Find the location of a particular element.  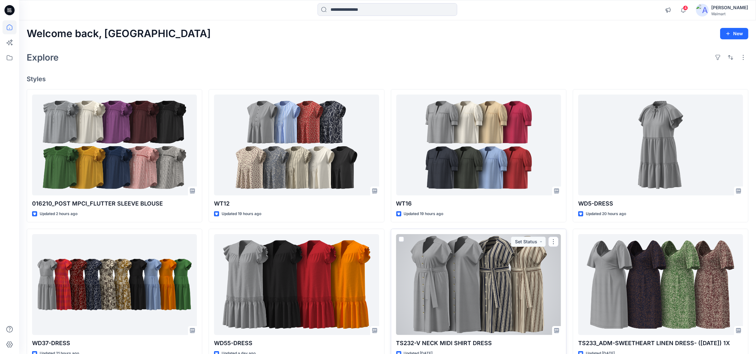

a: WT16 is located at coordinates (478, 145).